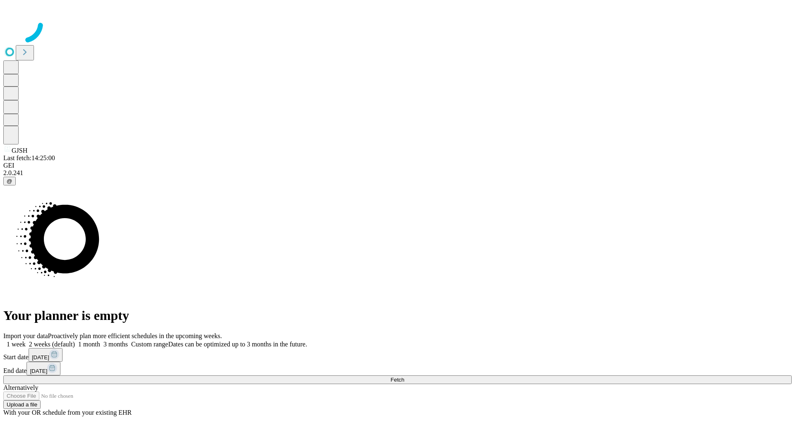 This screenshot has width=795, height=447. Describe the element at coordinates (397, 355) in the screenshot. I see `div: Start date` at that location.